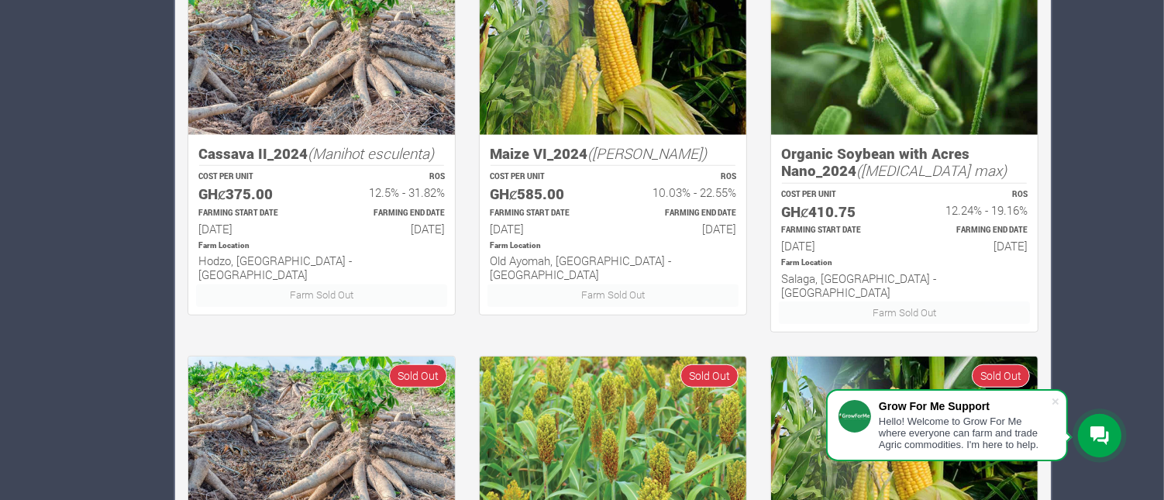 This screenshot has width=1164, height=500. I want to click on h5: GHȼ585.00, so click(544, 194).